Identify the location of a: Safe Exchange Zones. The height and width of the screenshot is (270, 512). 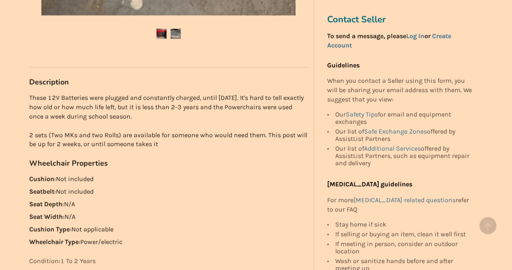
(395, 131).